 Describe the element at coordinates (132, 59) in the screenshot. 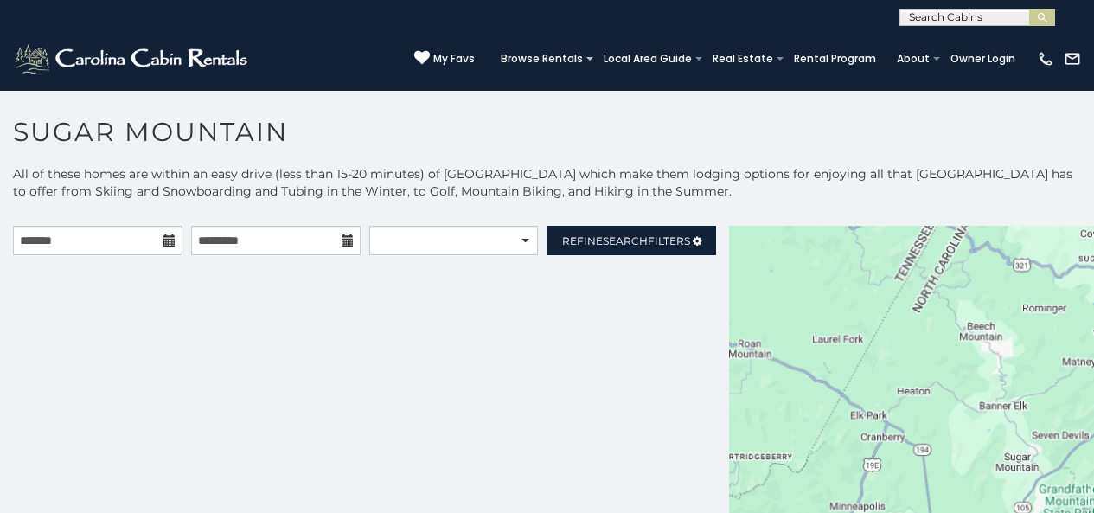

I see `img: White-1-2.png` at that location.